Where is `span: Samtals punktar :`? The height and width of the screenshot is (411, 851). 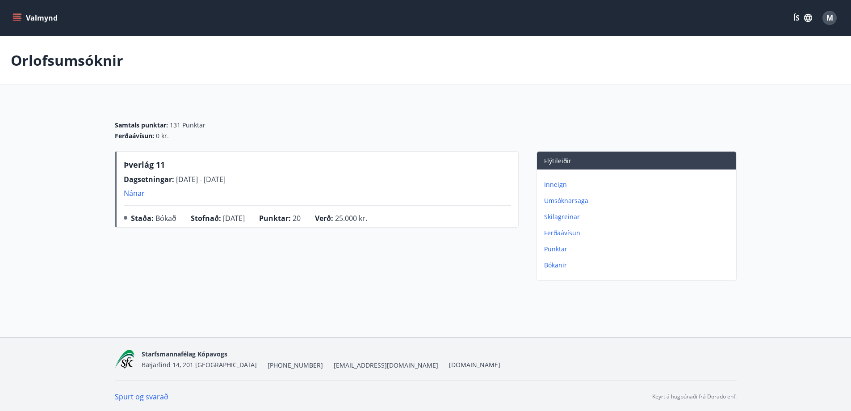 span: Samtals punktar : is located at coordinates (141, 125).